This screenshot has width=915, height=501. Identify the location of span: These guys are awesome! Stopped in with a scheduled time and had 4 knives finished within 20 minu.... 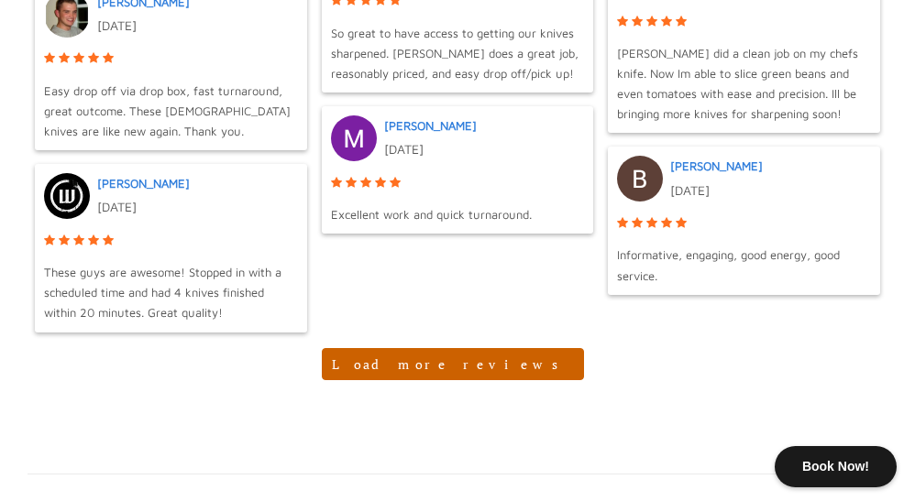
(170, 292).